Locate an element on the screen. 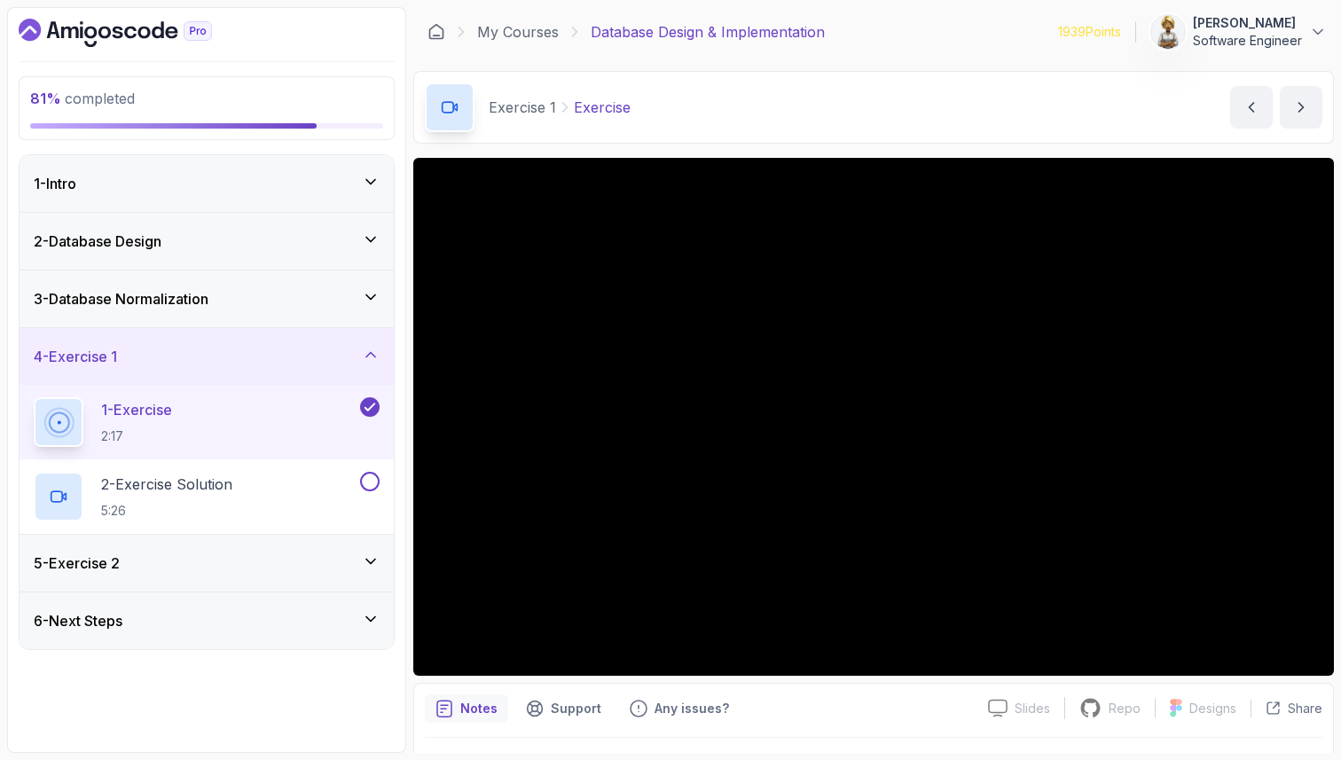 The image size is (1341, 760). p: Database Design & Implementation is located at coordinates (708, 32).